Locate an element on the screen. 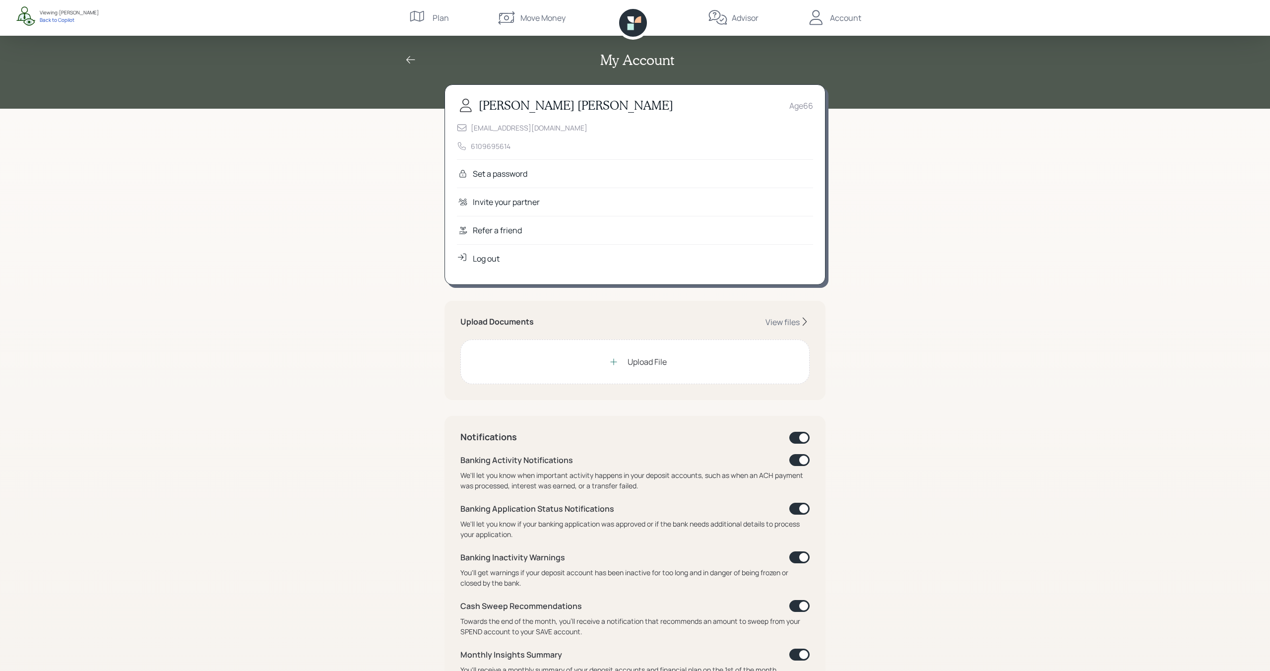 The height and width of the screenshot is (671, 1270). div: Monthly Insights Summary is located at coordinates (511, 655).